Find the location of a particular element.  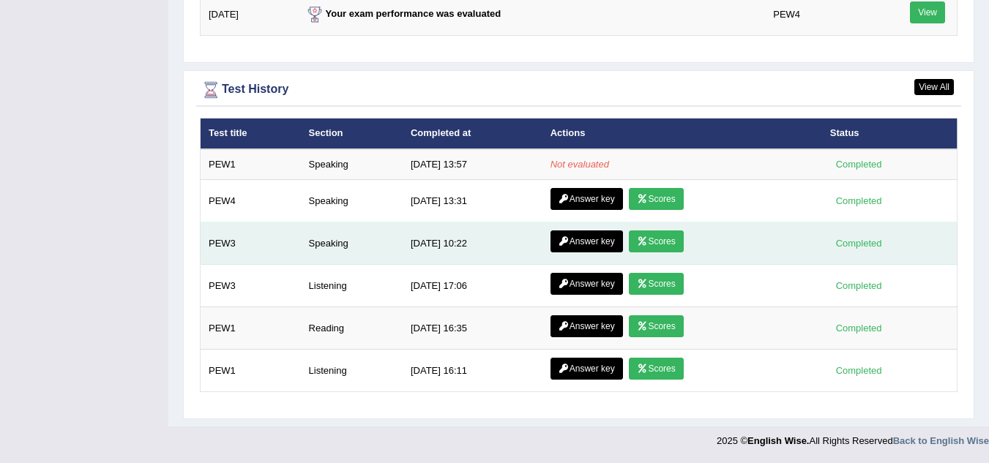

em: Not evaluated is located at coordinates (579, 164).